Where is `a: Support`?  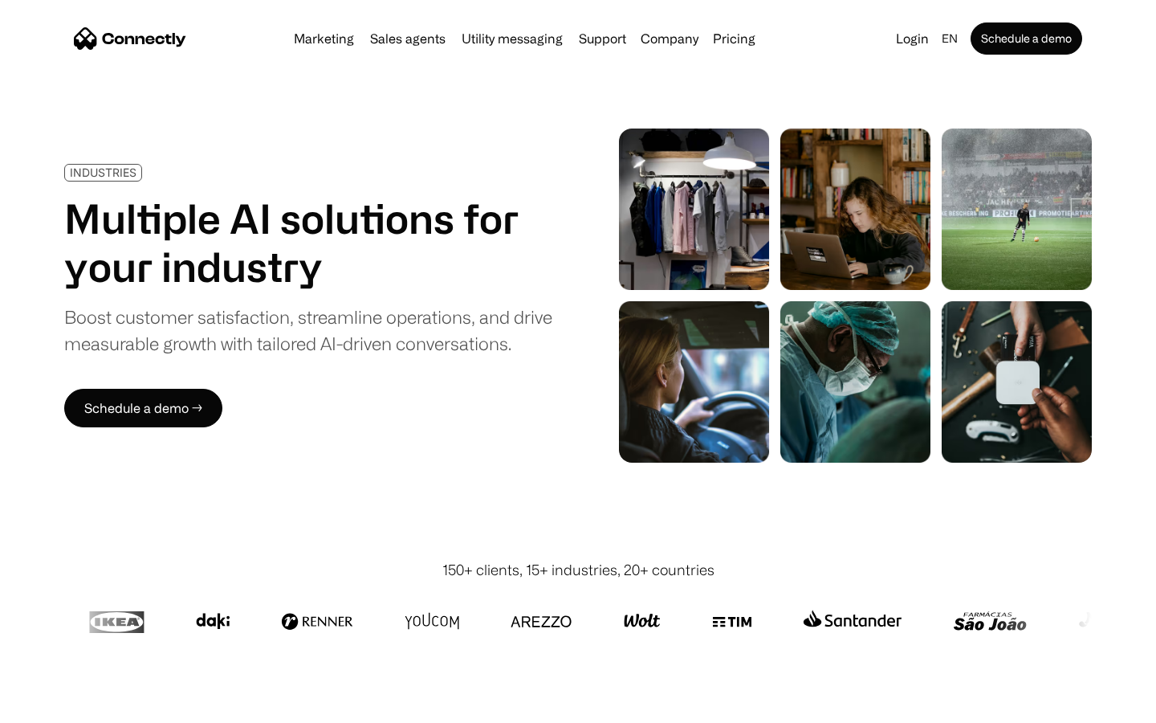
a: Support is located at coordinates (602, 39).